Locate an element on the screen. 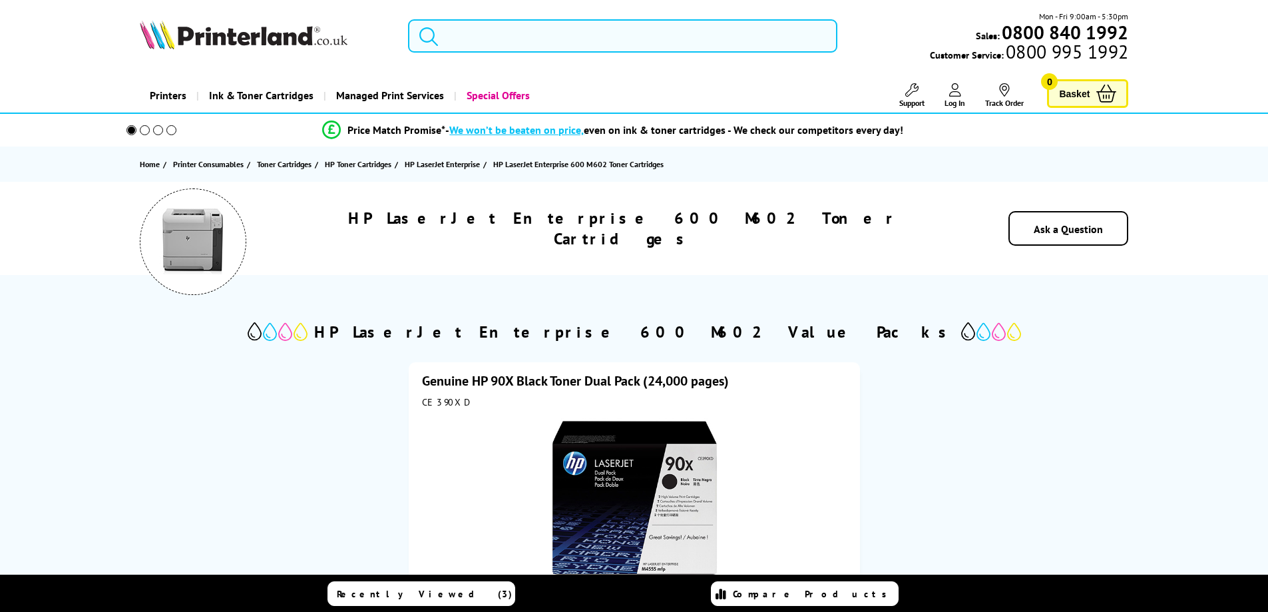 The image size is (1268, 612). a: Genuine HP 90X Black Toner Dual Pack (24,000 pages) is located at coordinates (575, 381).